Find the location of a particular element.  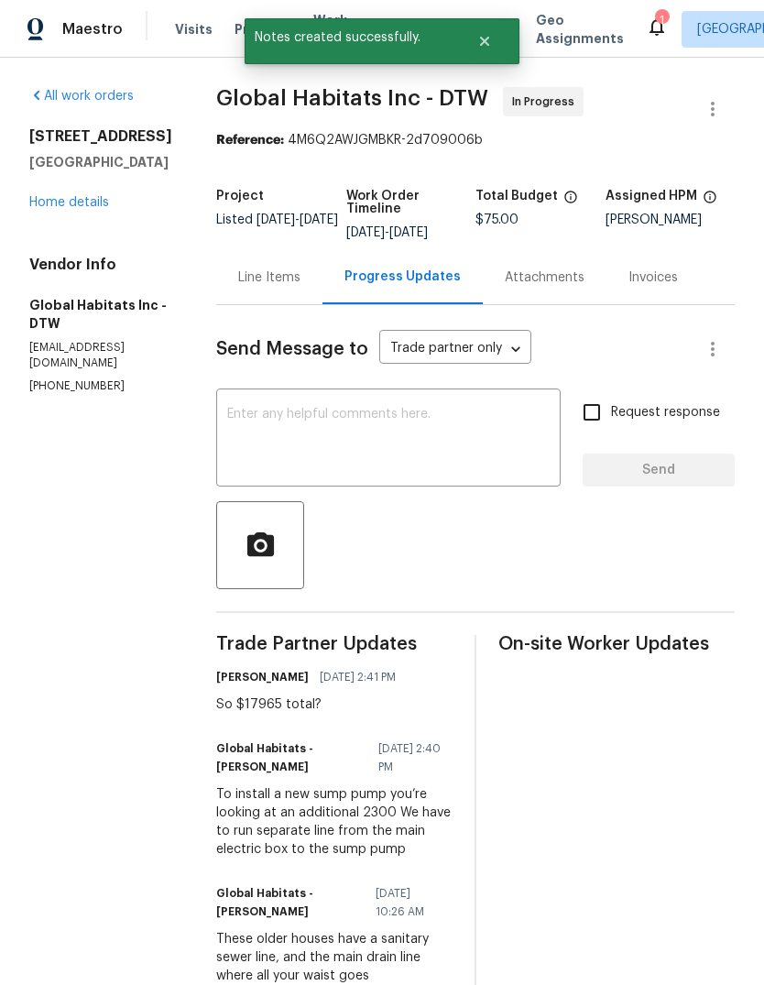

div: Progress Updates is located at coordinates (402, 277).